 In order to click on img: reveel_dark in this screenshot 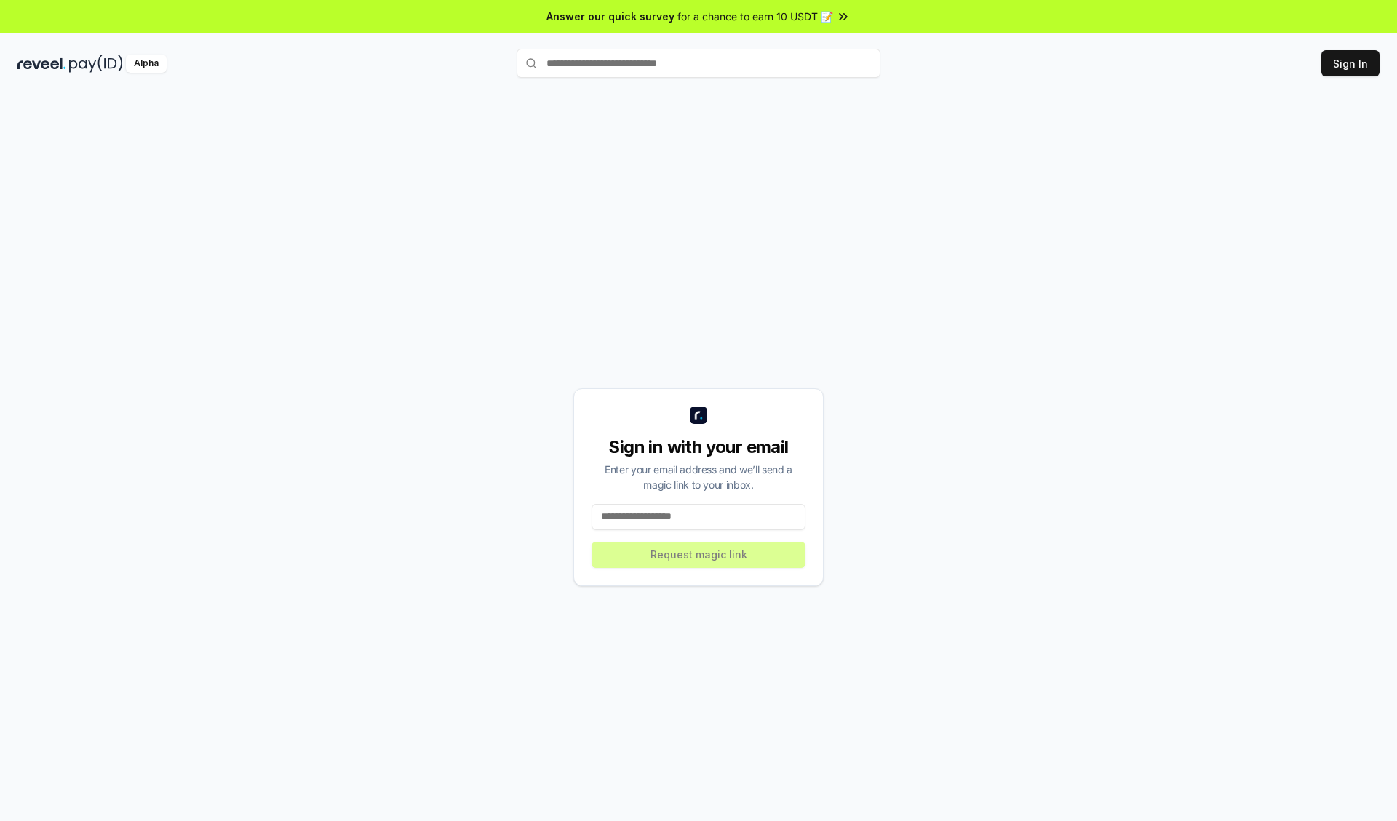, I will do `click(41, 63)`.